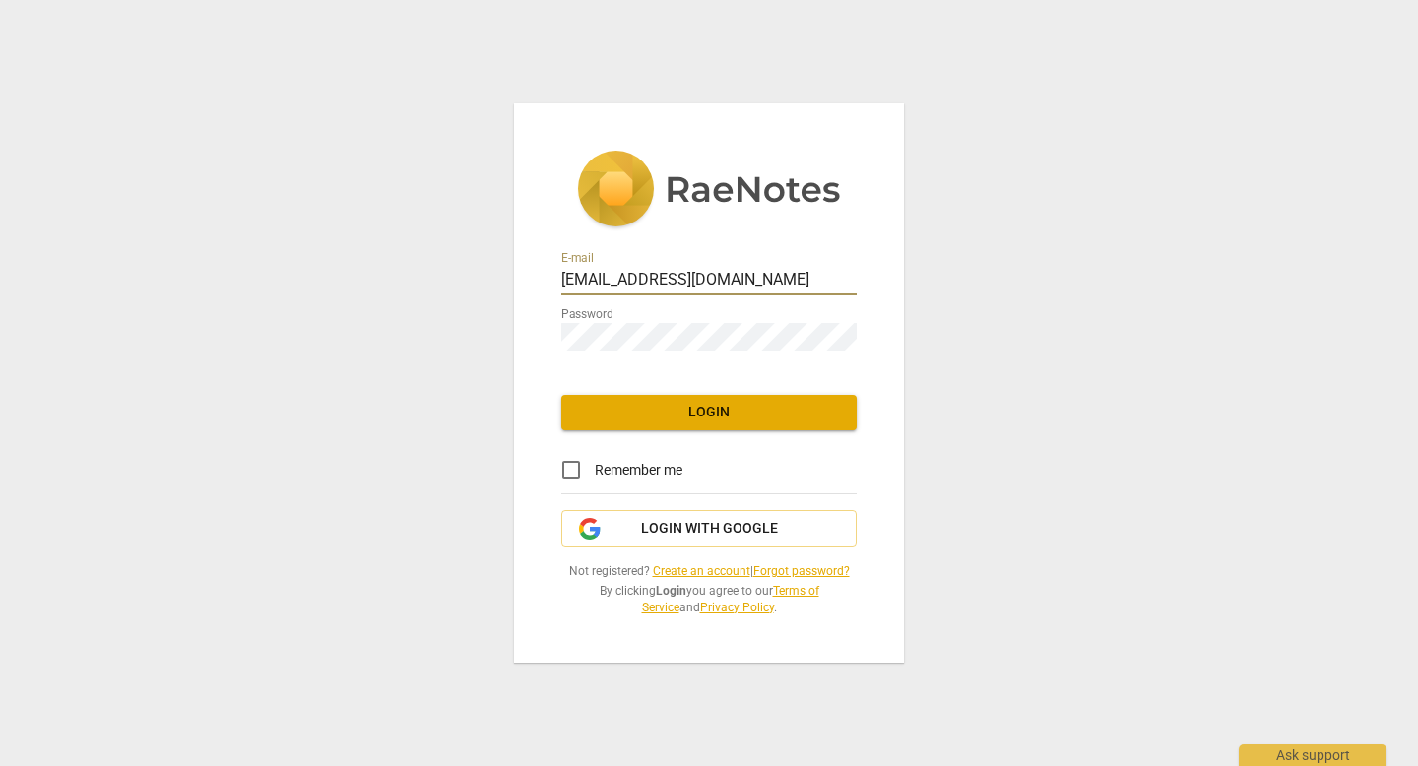 The image size is (1418, 766). What do you see at coordinates (587, 315) in the screenshot?
I see `label: Password` at bounding box center [587, 315].